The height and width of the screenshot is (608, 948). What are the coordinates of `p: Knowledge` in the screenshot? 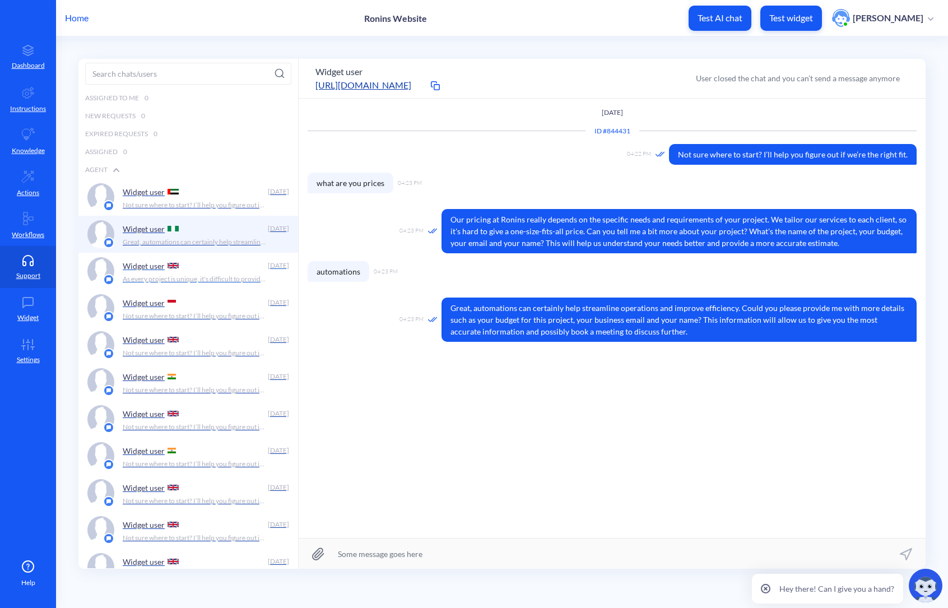 It's located at (28, 151).